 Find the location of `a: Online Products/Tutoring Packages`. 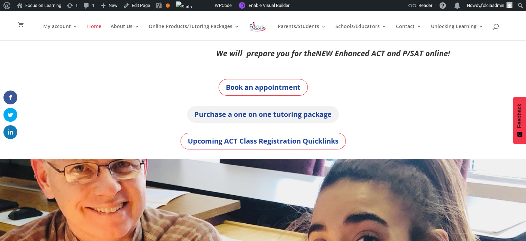

a: Online Products/Tutoring Packages is located at coordinates (194, 32).